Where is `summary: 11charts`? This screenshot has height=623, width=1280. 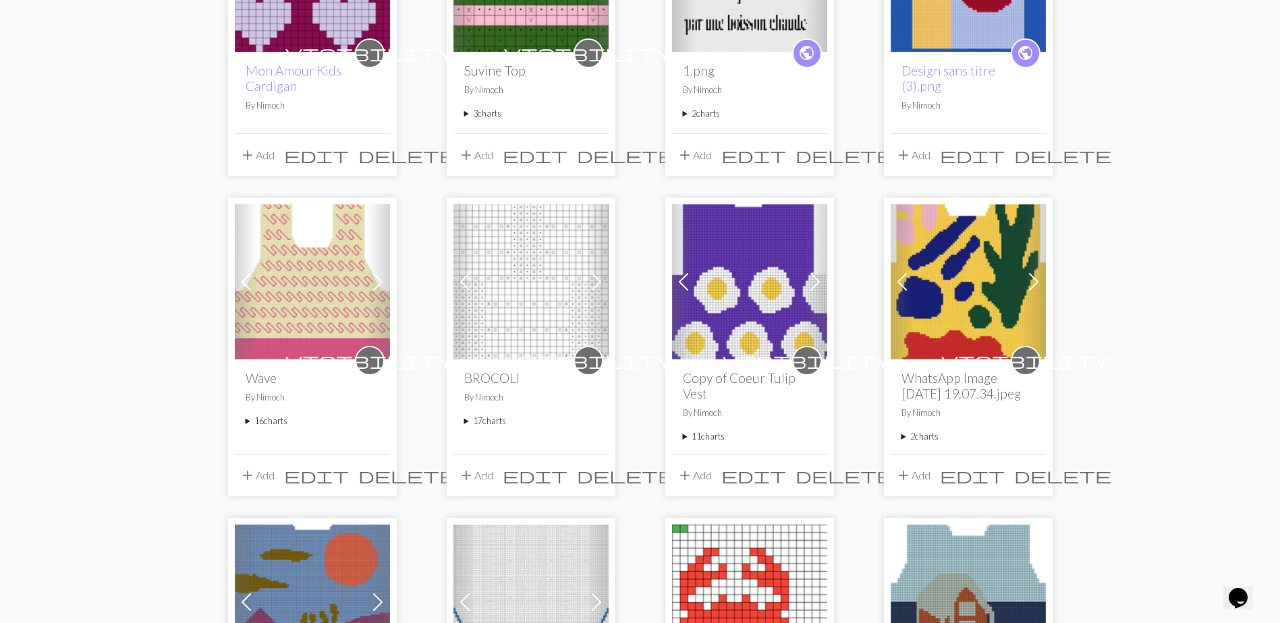
summary: 11charts is located at coordinates (750, 437).